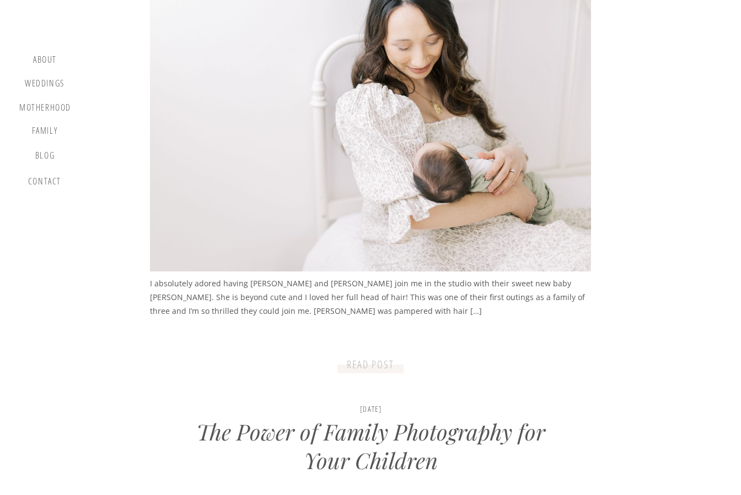 This screenshot has height=495, width=741. Describe the element at coordinates (45, 184) in the screenshot. I see `div: contact` at that location.